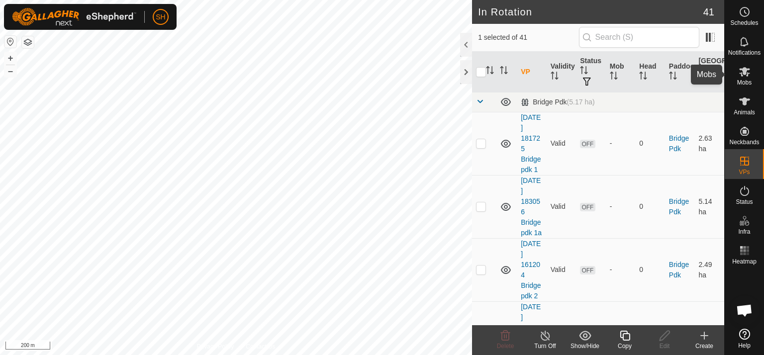  I want to click on span: Status, so click(744, 202).